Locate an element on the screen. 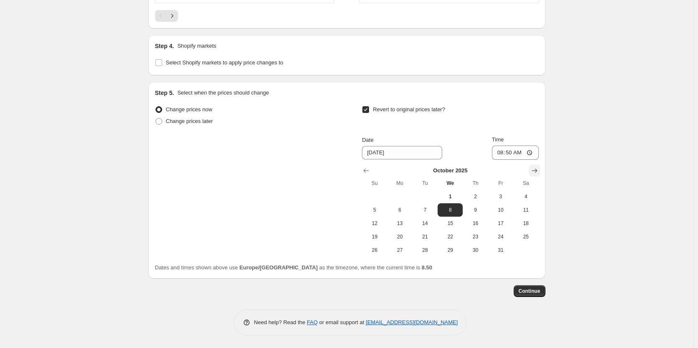 This screenshot has height=348, width=698. input: 12:00 is located at coordinates (516, 153).